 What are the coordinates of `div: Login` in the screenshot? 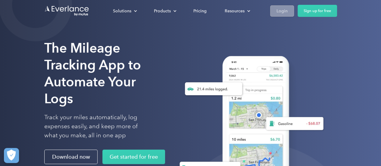 It's located at (282, 11).